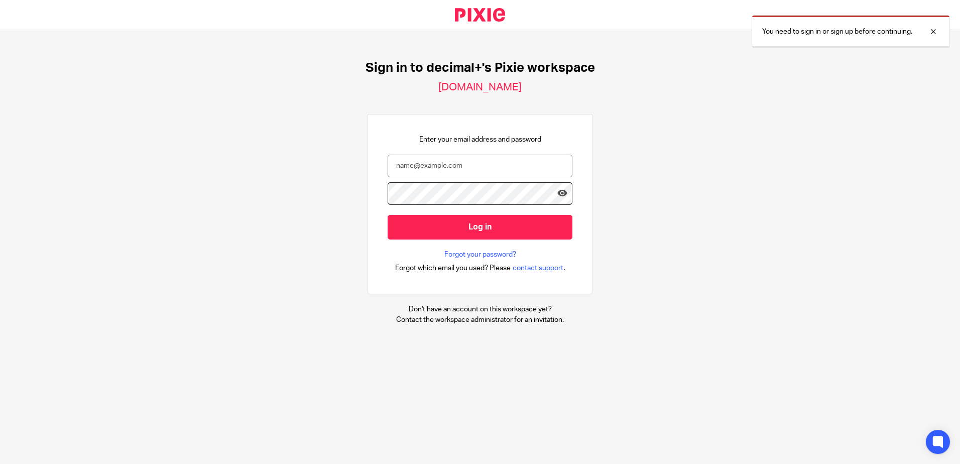 Image resolution: width=960 pixels, height=464 pixels. What do you see at coordinates (480, 320) in the screenshot?
I see `p: Contact the workspace administrator for an invitation.` at bounding box center [480, 320].